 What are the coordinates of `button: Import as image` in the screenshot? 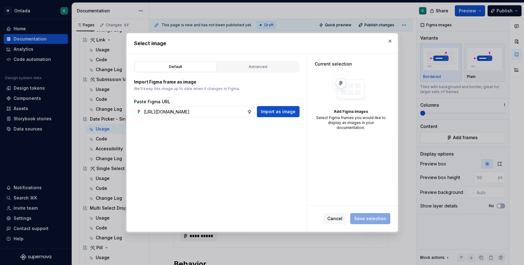 It's located at (278, 112).